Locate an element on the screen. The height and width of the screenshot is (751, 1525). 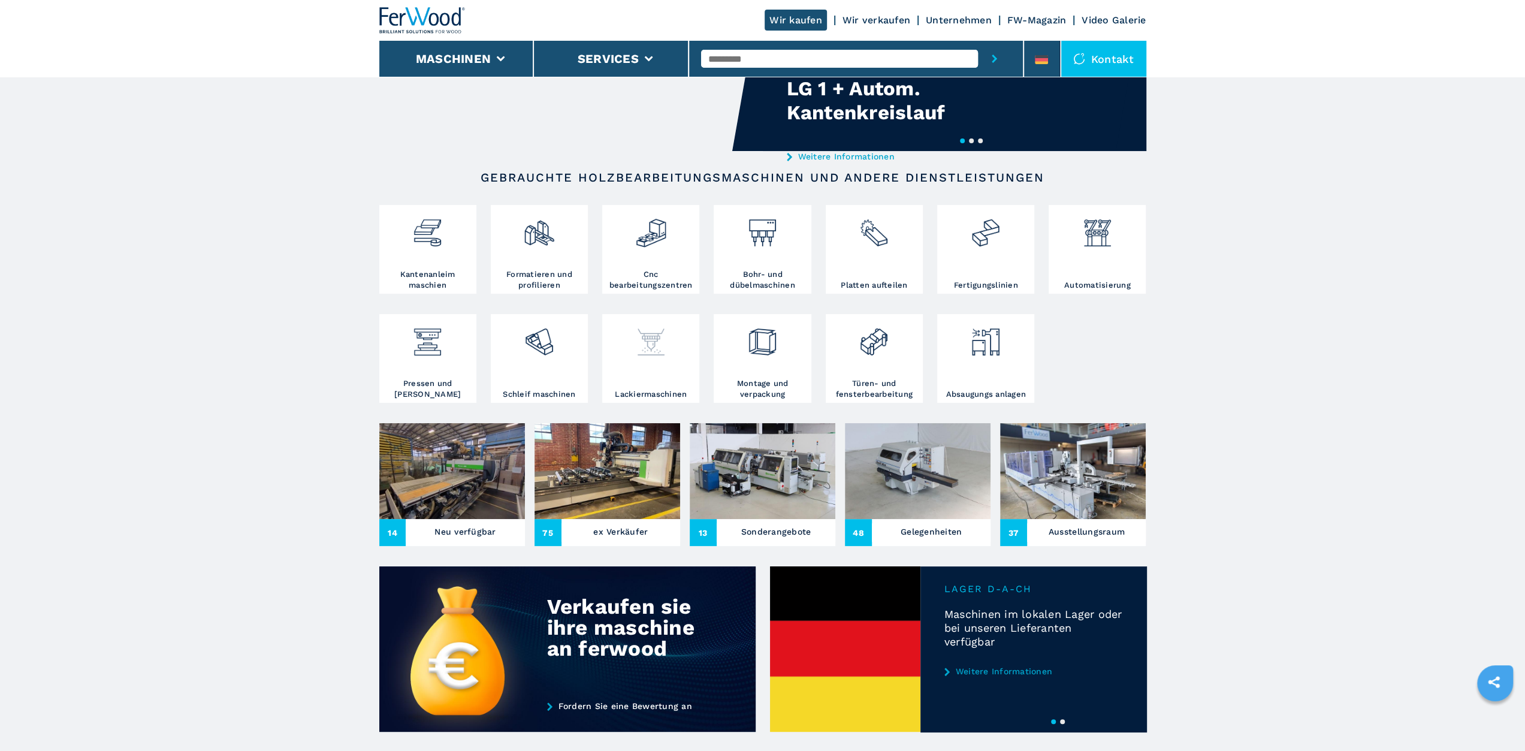
h3: Platten aufteilen is located at coordinates (874, 285).